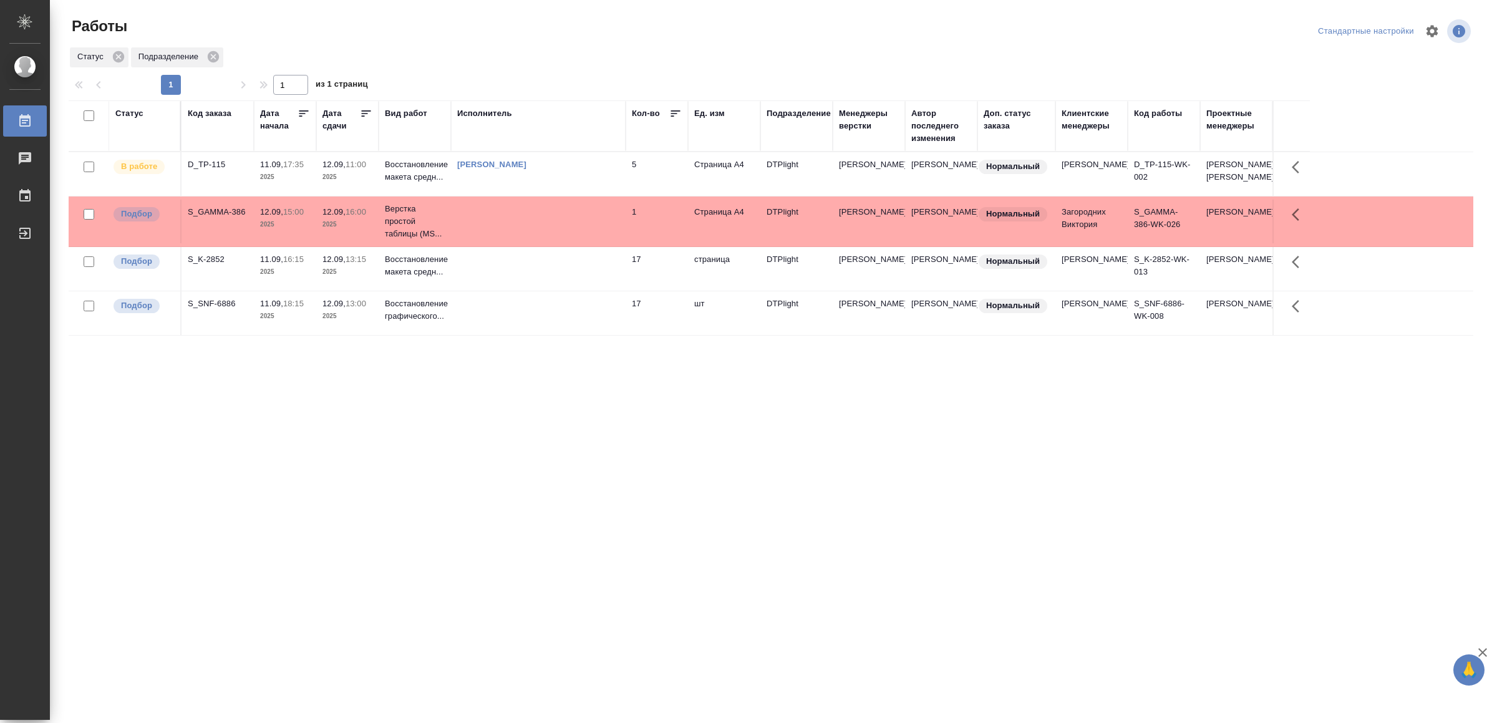 The image size is (1497, 723). I want to click on div: Дата начала, so click(279, 120).